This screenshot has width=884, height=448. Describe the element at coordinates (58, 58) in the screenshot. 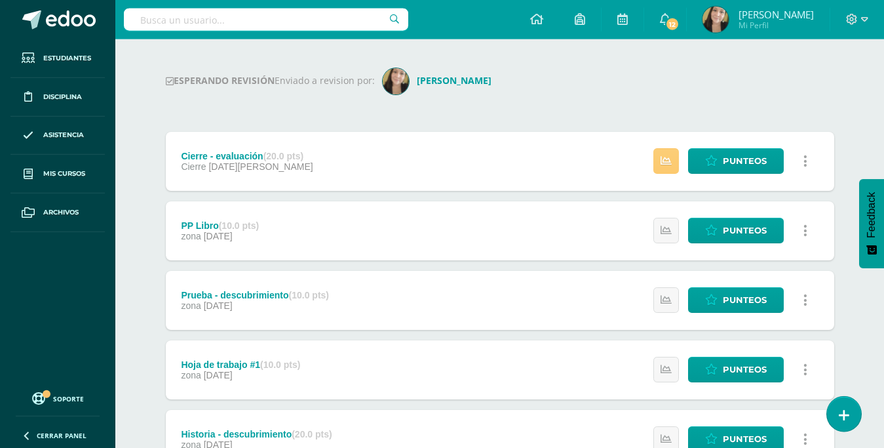

I see `a: Estudiantes` at that location.